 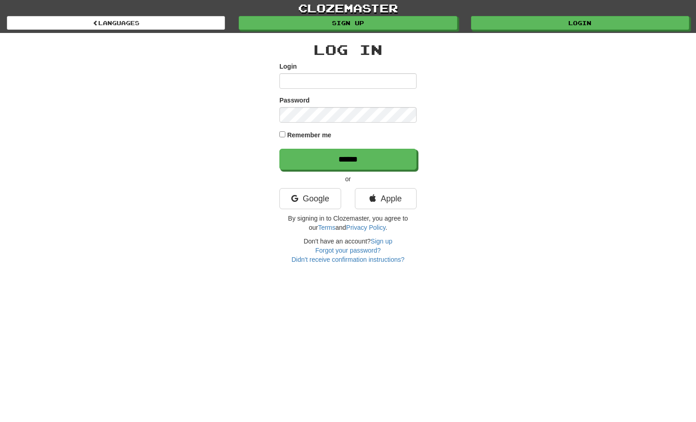 I want to click on label: Login, so click(x=288, y=66).